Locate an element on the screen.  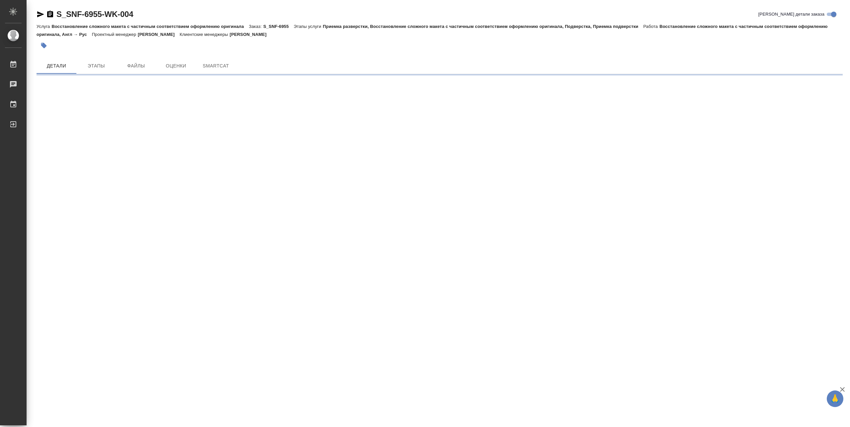
a: S_SNF-6955-WK-004 is located at coordinates (95, 14).